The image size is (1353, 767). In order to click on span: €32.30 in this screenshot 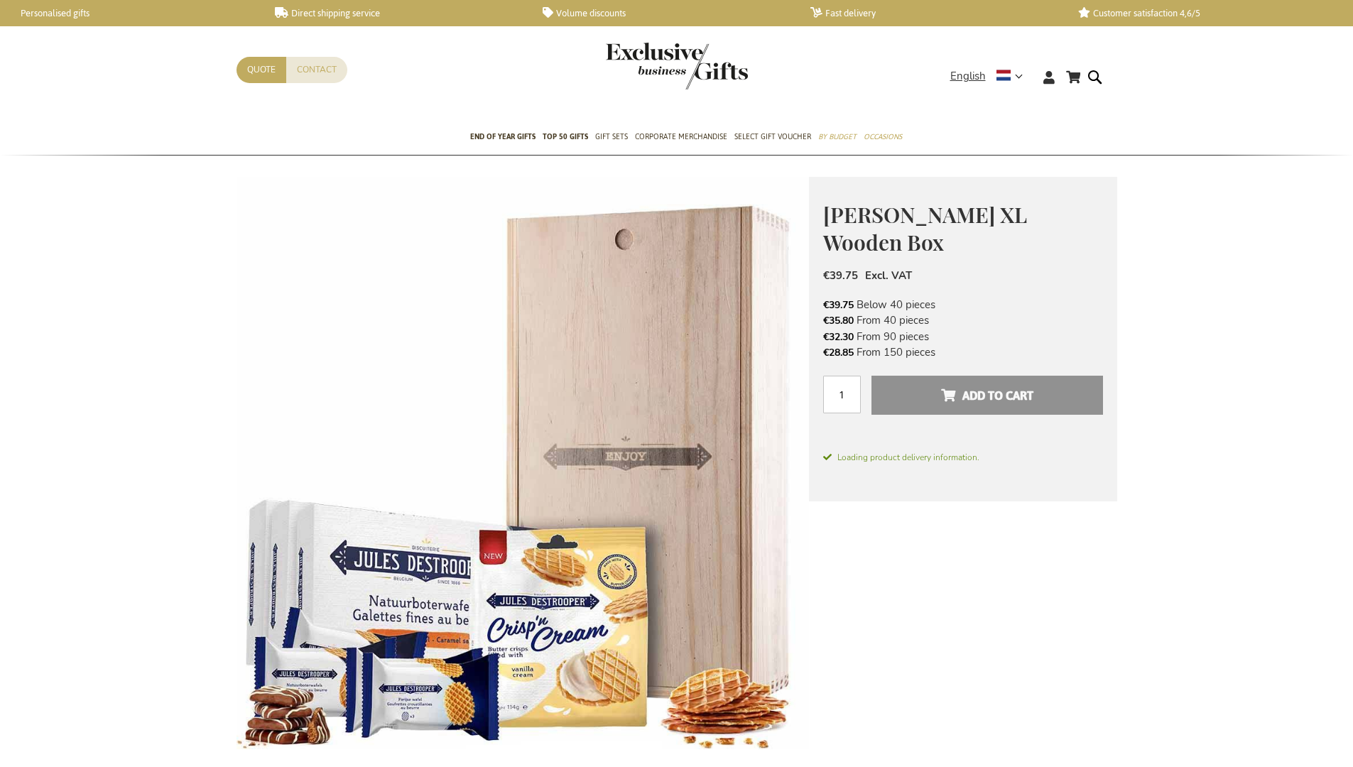, I will do `click(838, 337)`.